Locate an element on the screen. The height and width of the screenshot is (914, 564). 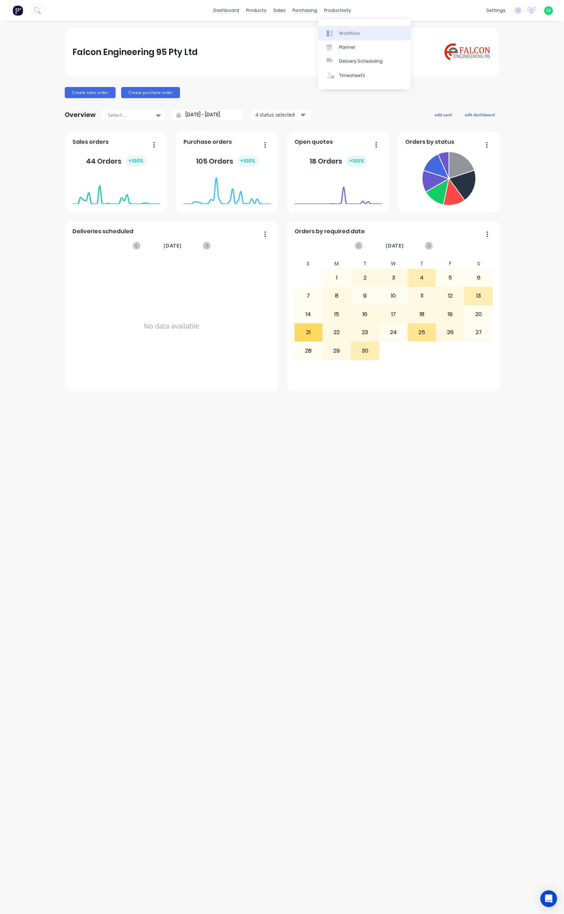
div: 20 is located at coordinates (479, 314).